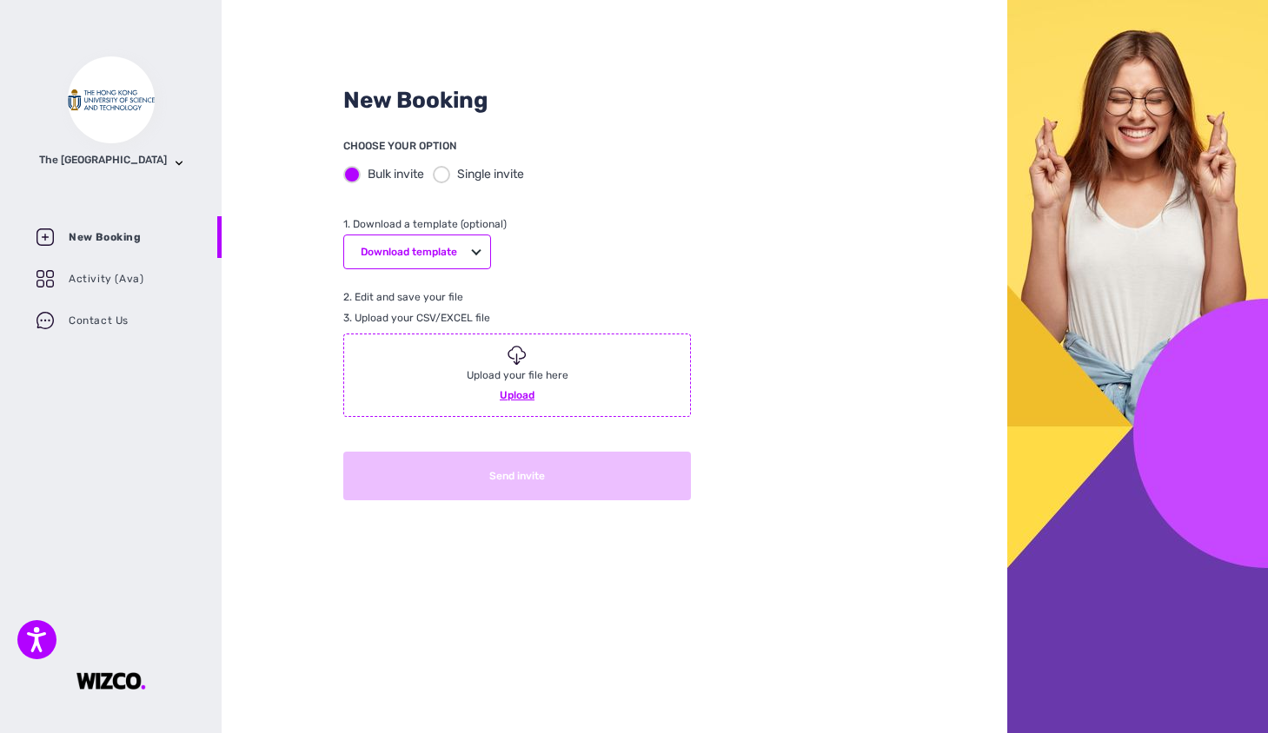 This screenshot has width=1268, height=733. I want to click on button: Download template, so click(417, 252).